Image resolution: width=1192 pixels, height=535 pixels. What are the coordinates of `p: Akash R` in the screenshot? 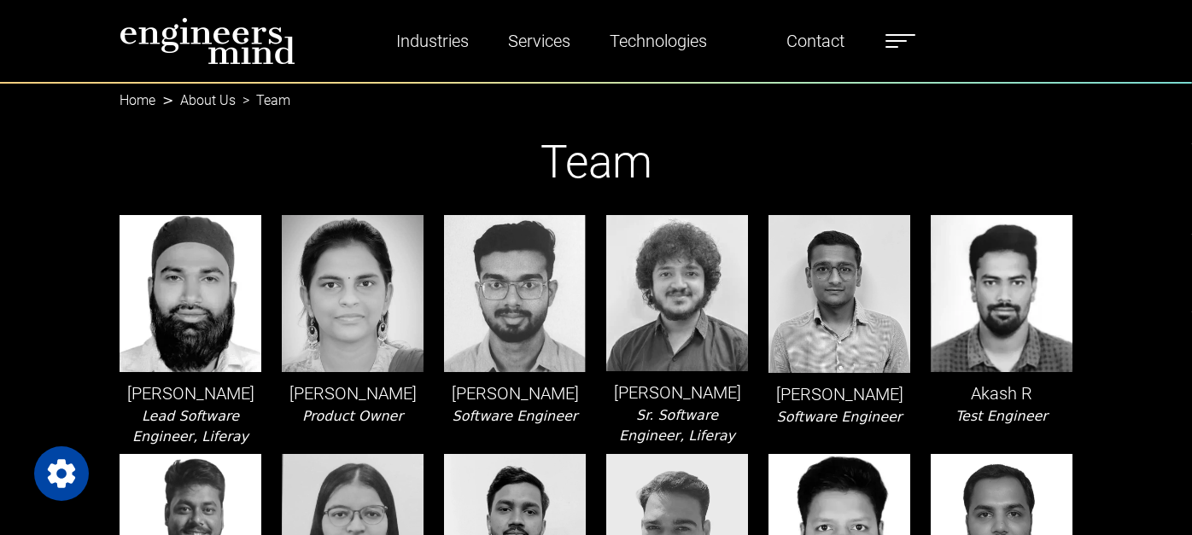 It's located at (1001, 394).